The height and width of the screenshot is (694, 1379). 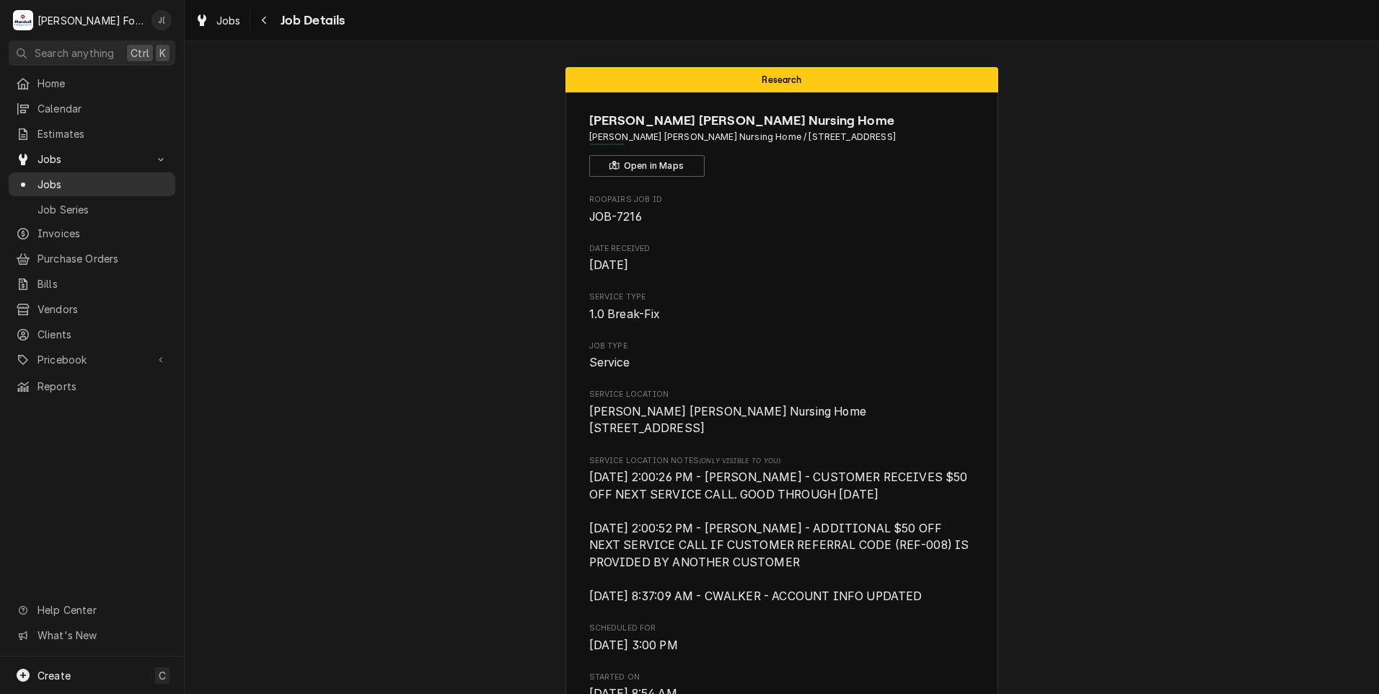 I want to click on div: Status, so click(x=782, y=79).